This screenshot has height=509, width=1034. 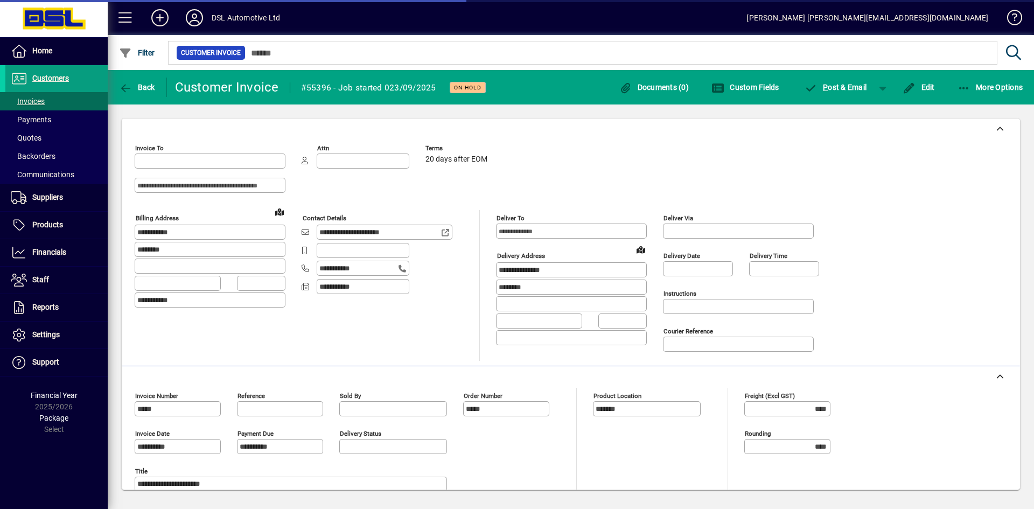 What do you see at coordinates (746, 87) in the screenshot?
I see `button: Custom Fields` at bounding box center [746, 87].